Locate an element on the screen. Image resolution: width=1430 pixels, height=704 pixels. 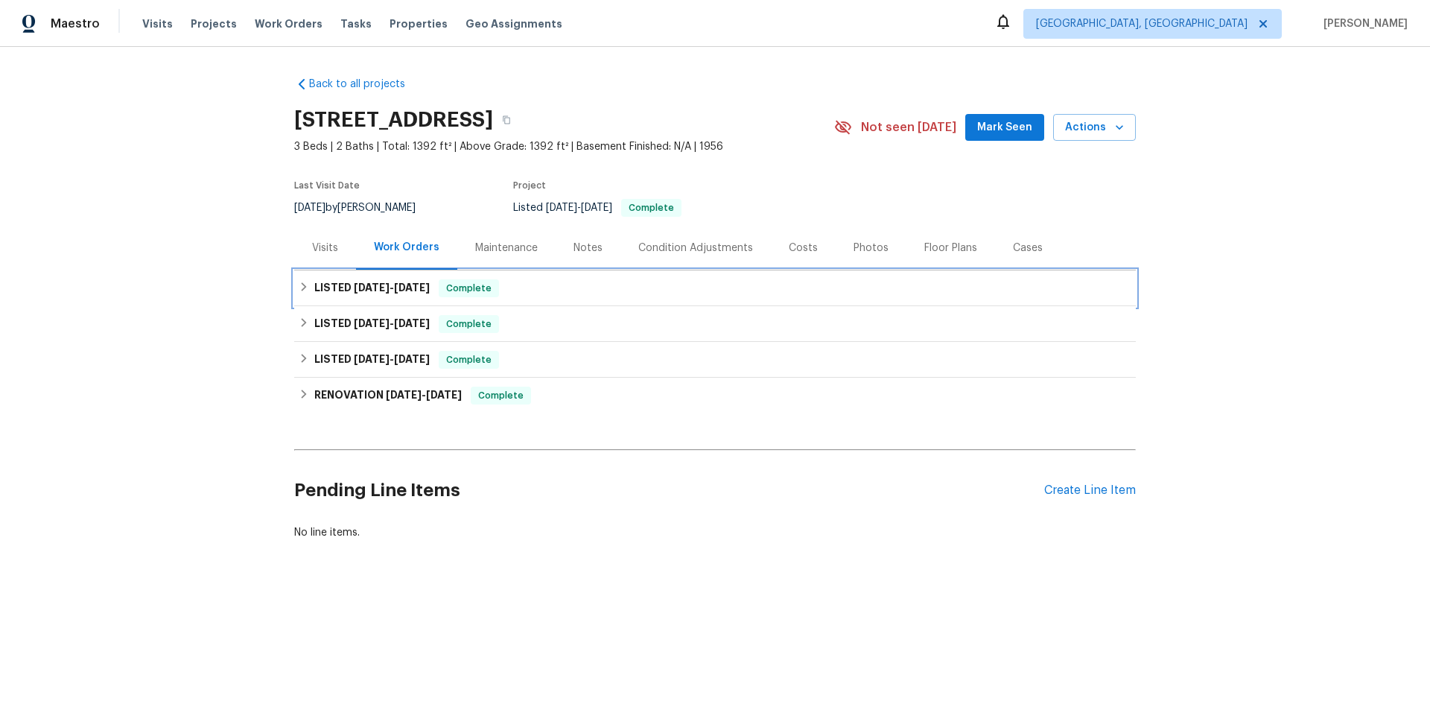
div: Maintenance is located at coordinates (506, 248).